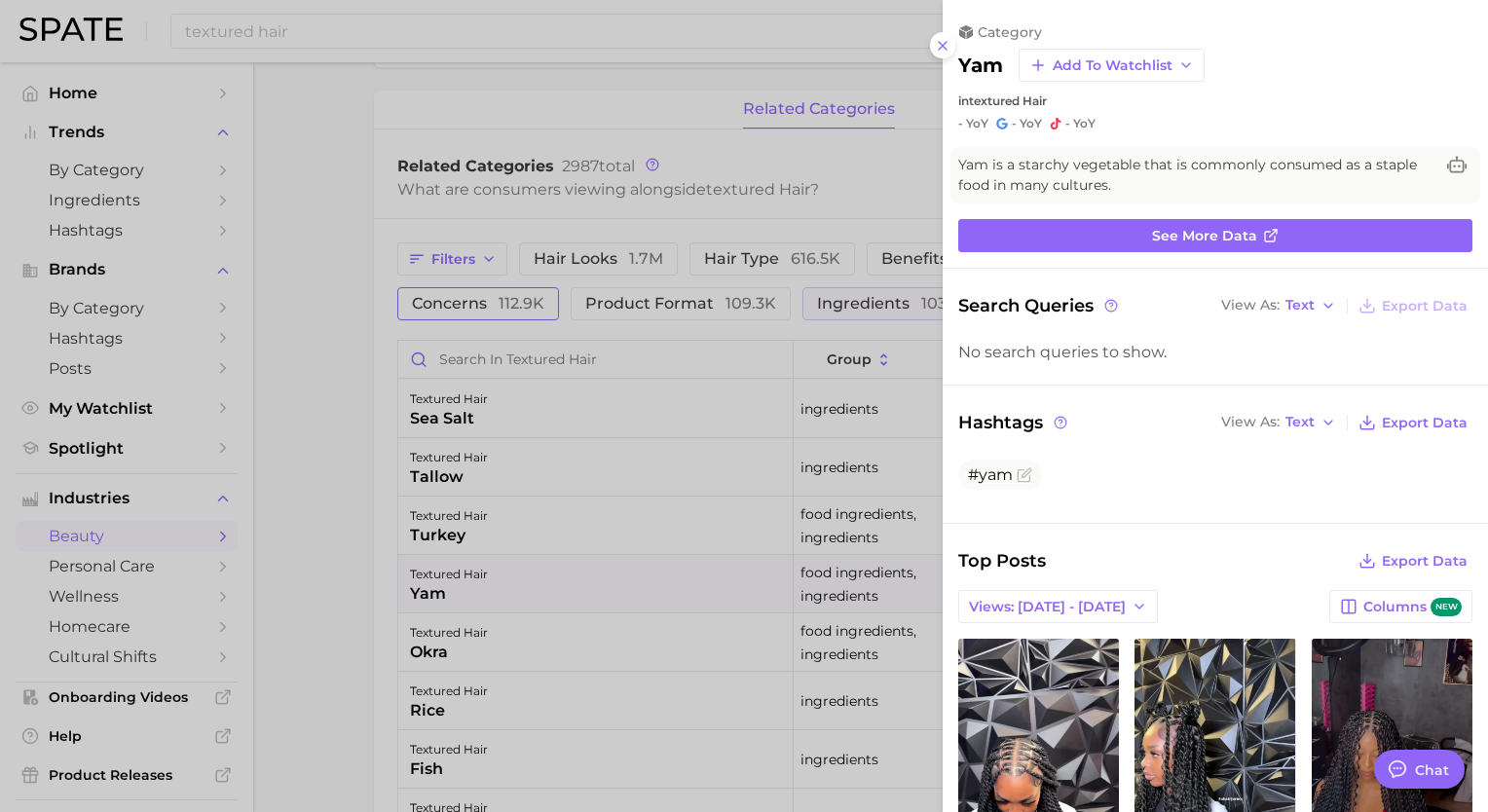  Describe the element at coordinates (1014, 423) in the screenshot. I see `span: Hashtags` at that location.